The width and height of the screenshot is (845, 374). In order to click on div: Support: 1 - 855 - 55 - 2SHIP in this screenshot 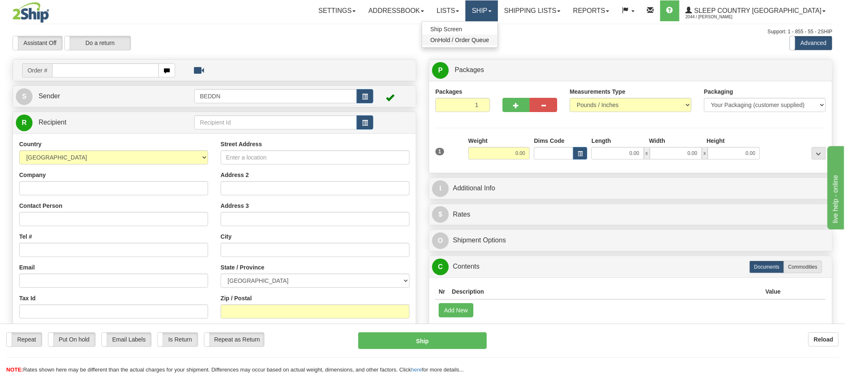, I will do `click(422, 32)`.